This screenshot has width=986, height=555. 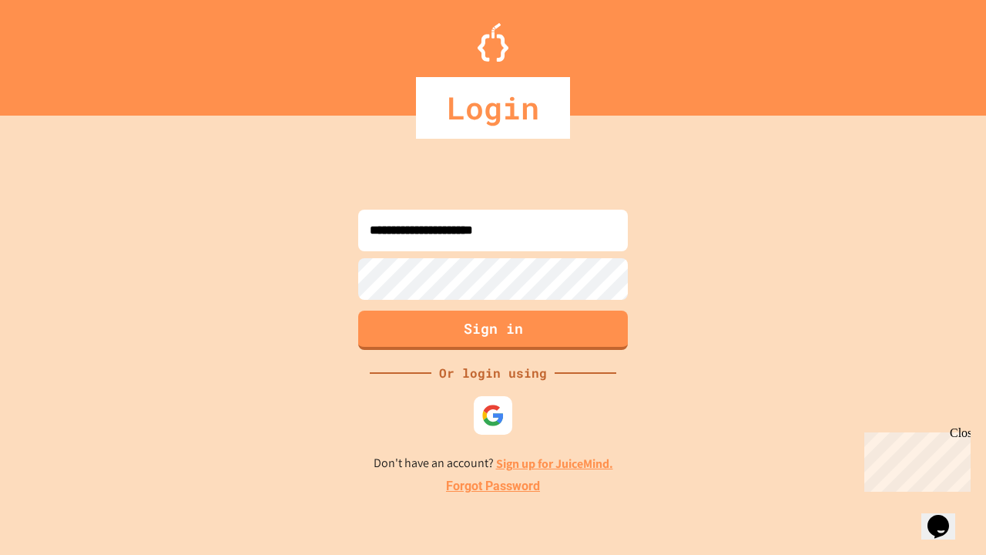 I want to click on img: google-icon.svg, so click(x=493, y=415).